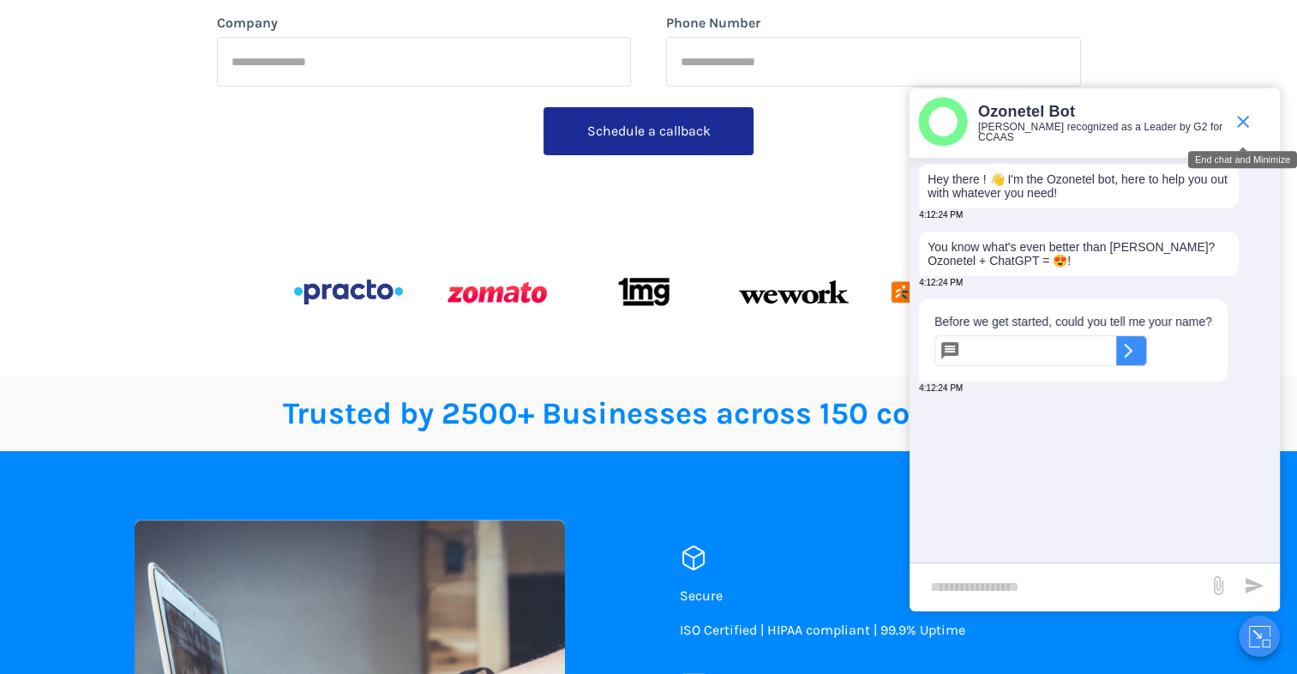 This screenshot has height=674, width=1297. Describe the element at coordinates (1260, 636) in the screenshot. I see `button: Close chat` at that location.